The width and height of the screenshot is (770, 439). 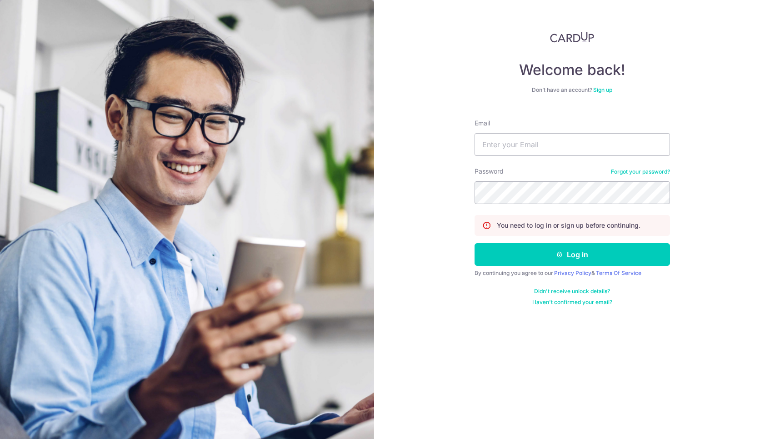 What do you see at coordinates (573, 145) in the screenshot?
I see `input: Enter your Email` at bounding box center [573, 145].